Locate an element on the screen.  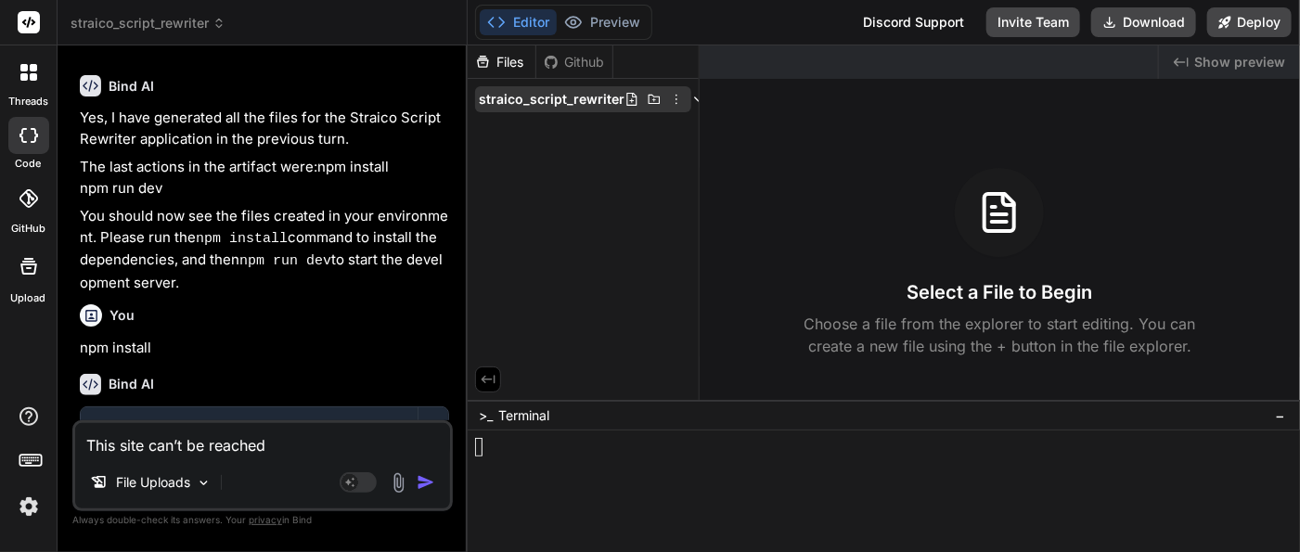
p: Always double-check its answers. Your in Bind is located at coordinates (263, 520).